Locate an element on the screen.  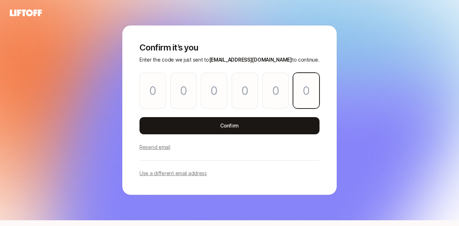
input: Please enter OTP character 1 is located at coordinates (153, 91).